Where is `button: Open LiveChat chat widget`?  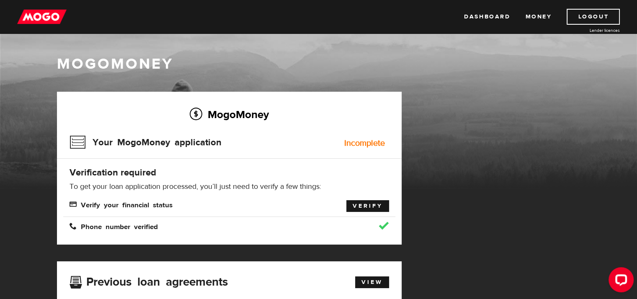
button: Open LiveChat chat widget is located at coordinates (19, 16).